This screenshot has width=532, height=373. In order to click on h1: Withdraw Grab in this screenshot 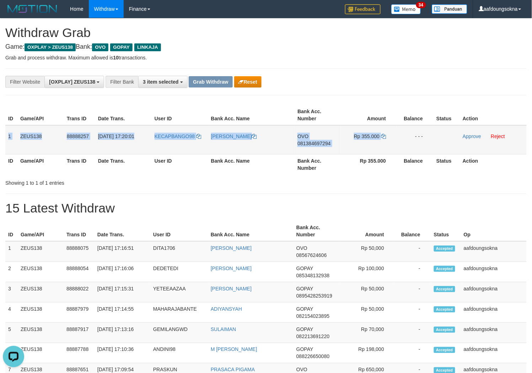, I will do `click(266, 33)`.